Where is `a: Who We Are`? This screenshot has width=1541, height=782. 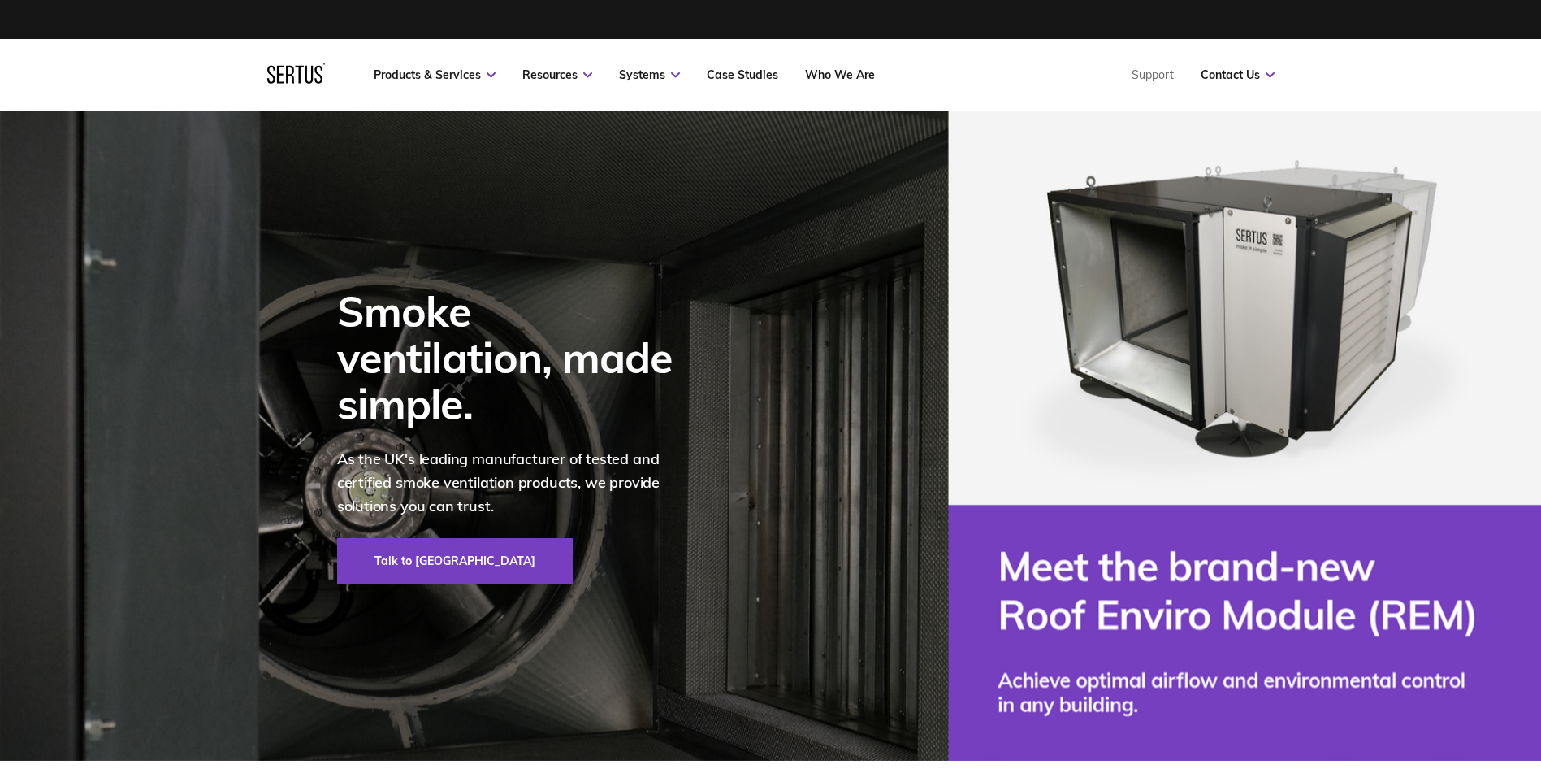
a: Who We Are is located at coordinates (840, 75).